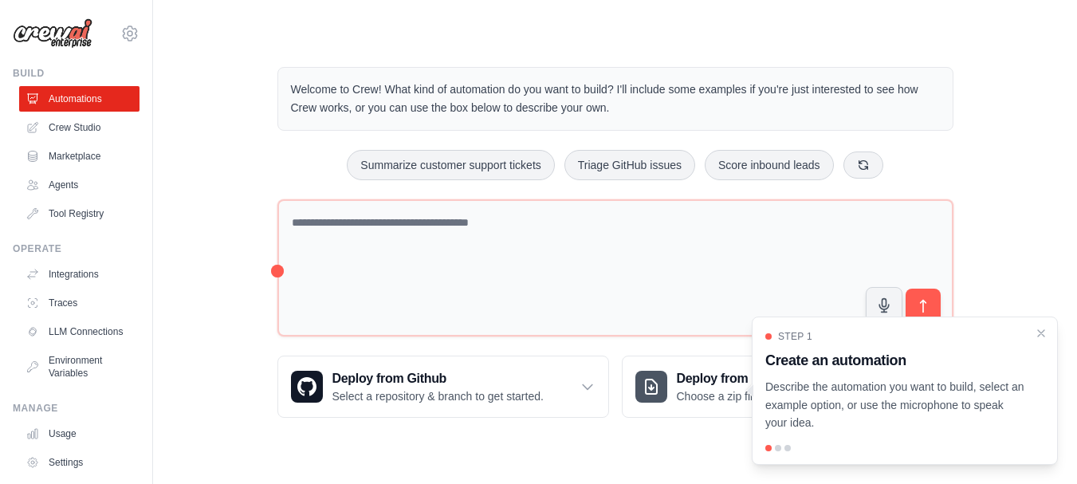 This screenshot has height=484, width=1077. Describe the element at coordinates (76, 249) in the screenshot. I see `div: Operate` at that location.